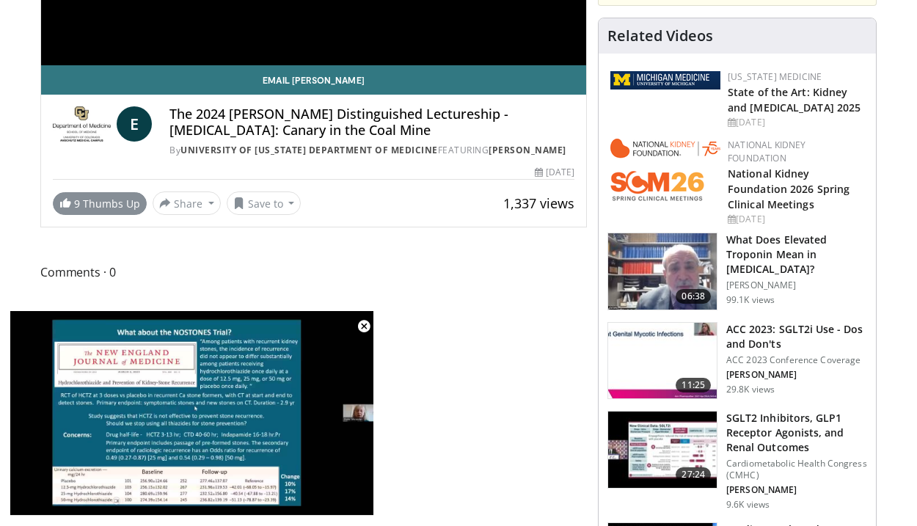 This screenshot has height=526, width=917. I want to click on span: E, so click(134, 124).